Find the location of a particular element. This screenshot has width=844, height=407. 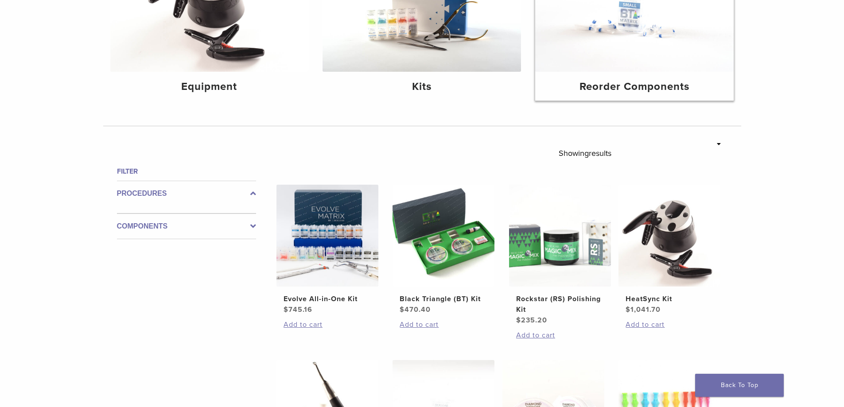

a: Add to cart: “Rockstar (RS) Polishing Kit” is located at coordinates (560, 335).